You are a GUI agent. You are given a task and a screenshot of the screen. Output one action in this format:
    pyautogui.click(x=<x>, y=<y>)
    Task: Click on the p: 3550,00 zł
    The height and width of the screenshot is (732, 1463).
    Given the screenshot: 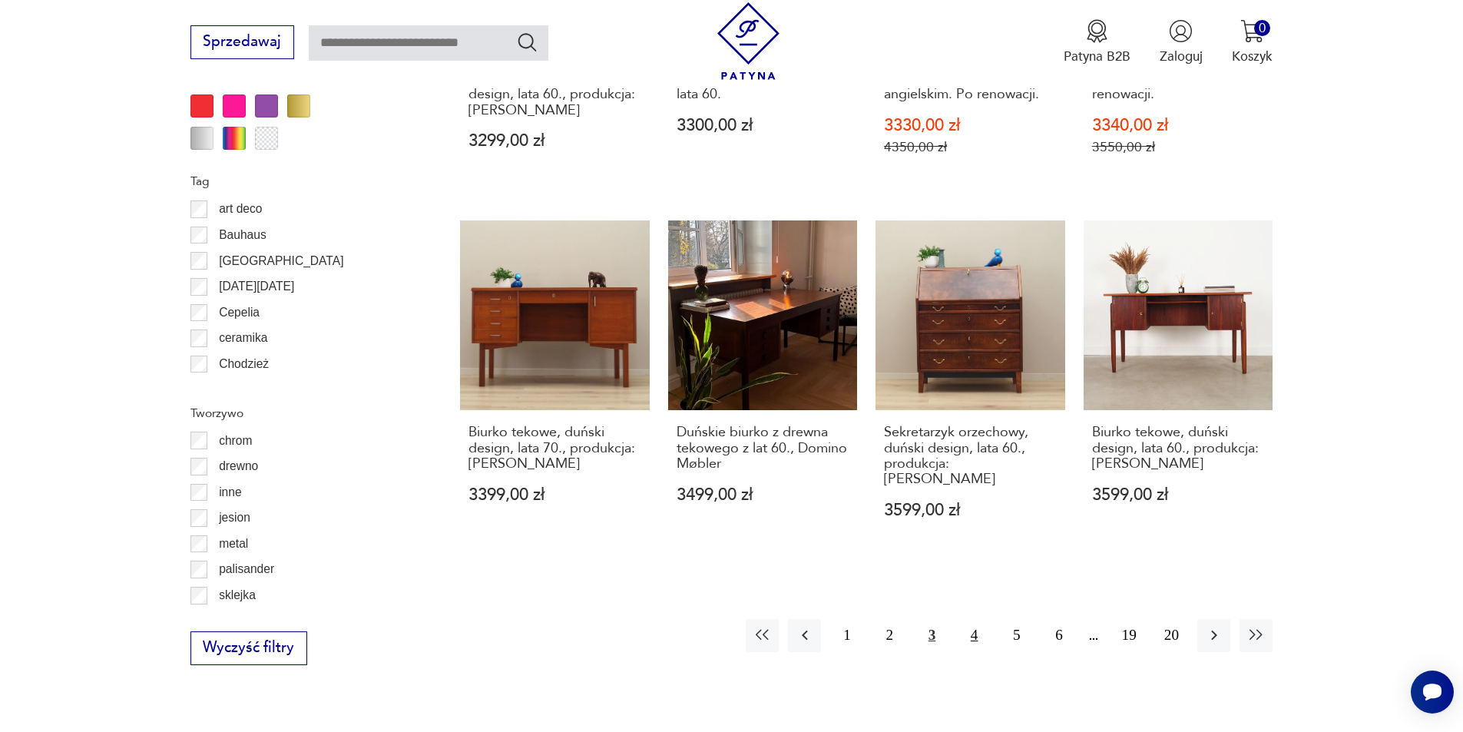 What is the action you would take?
    pyautogui.click(x=1178, y=147)
    